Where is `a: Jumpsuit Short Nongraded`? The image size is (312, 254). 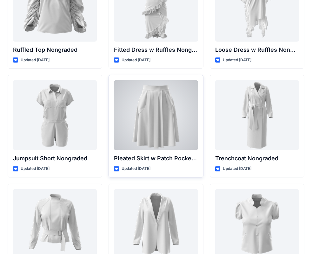 a: Jumpsuit Short Nongraded is located at coordinates (55, 115).